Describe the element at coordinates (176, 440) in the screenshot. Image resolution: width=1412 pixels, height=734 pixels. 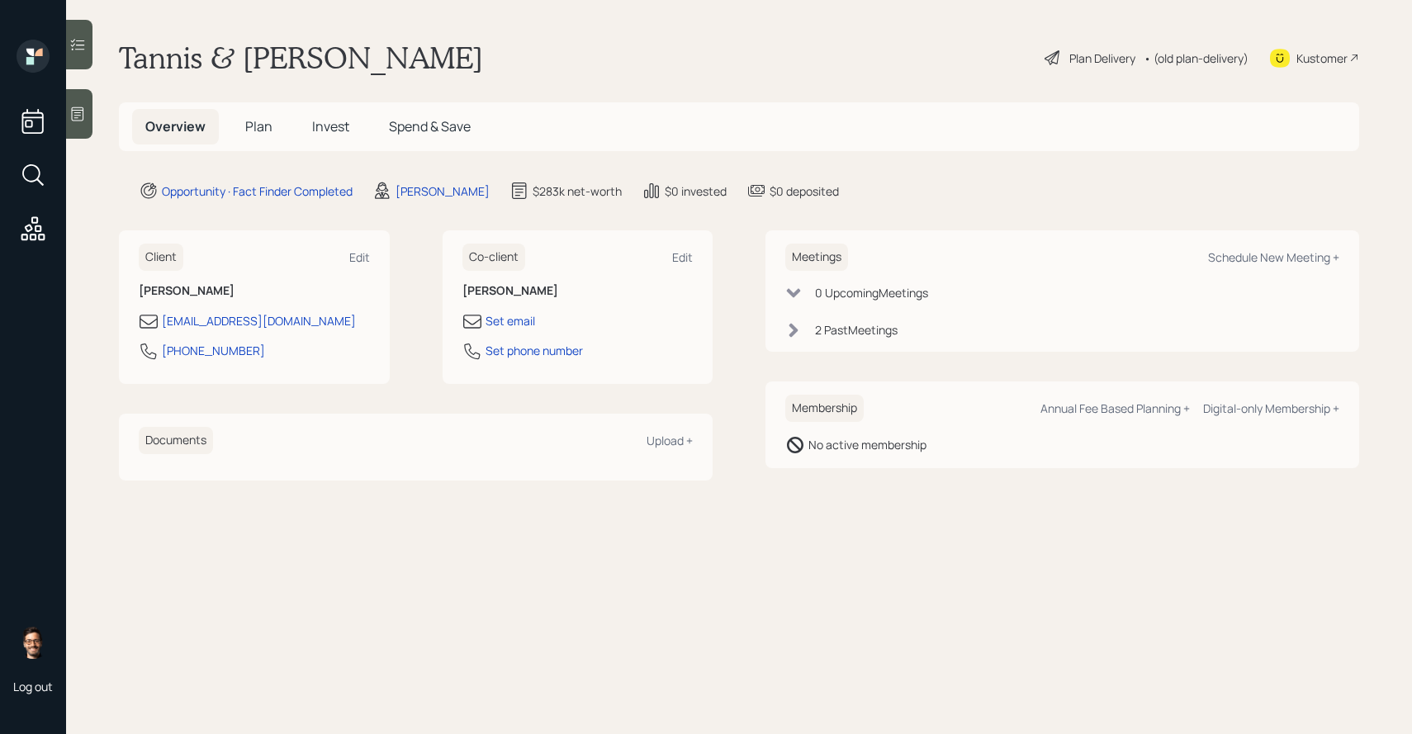
I see `h6: Documents` at that location.